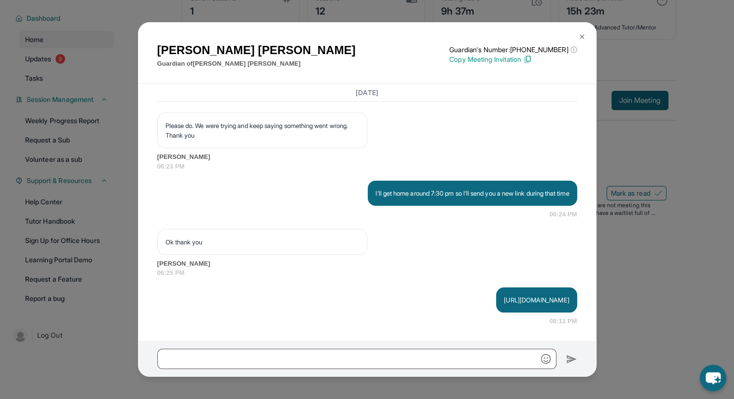  I want to click on img: Send icon, so click(572, 359).